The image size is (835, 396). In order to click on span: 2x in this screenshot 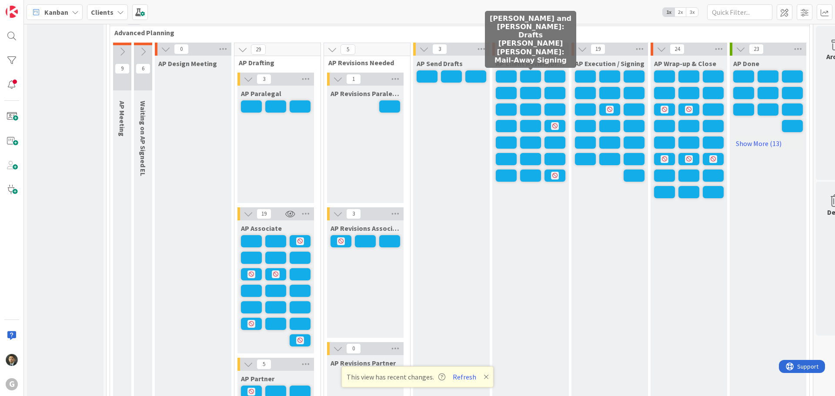, I will do `click(680, 12)`.